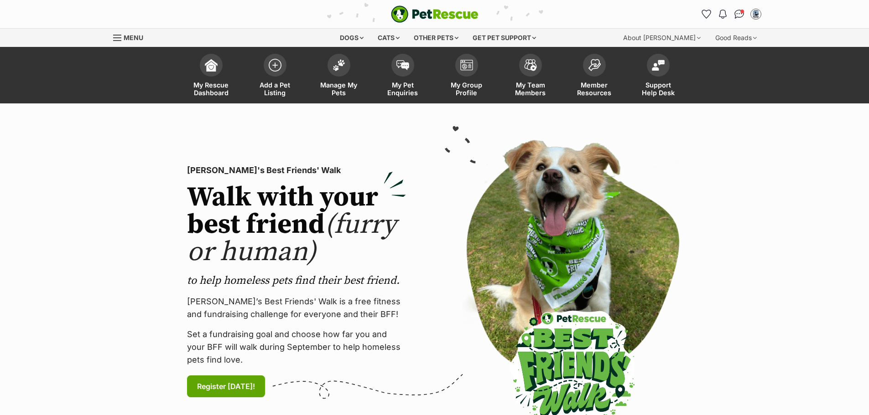  I want to click on a: My Pet Enquiries, so click(403, 76).